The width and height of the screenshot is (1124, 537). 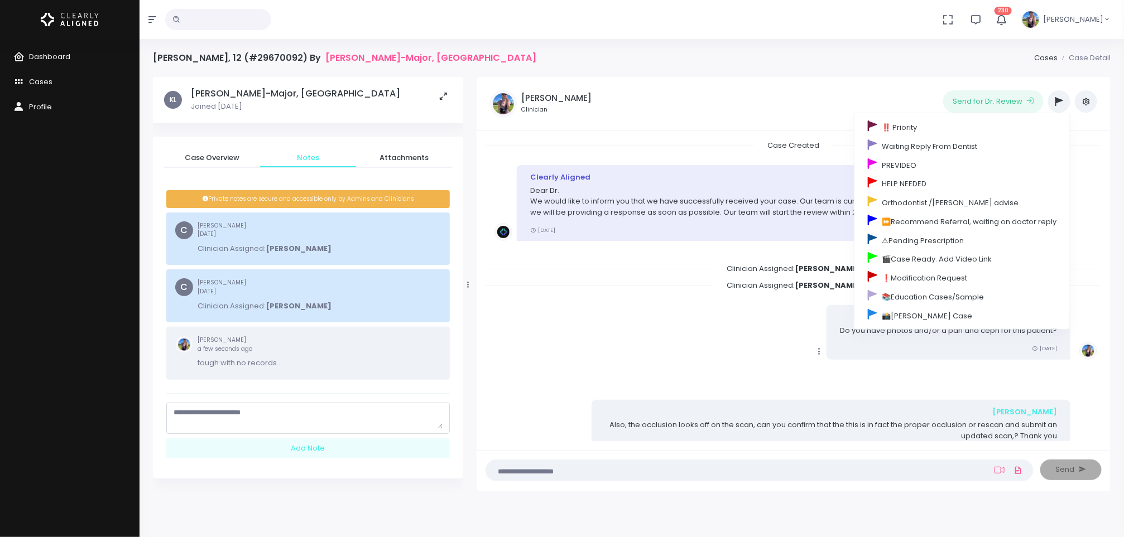 I want to click on small: Clinician, so click(x=556, y=110).